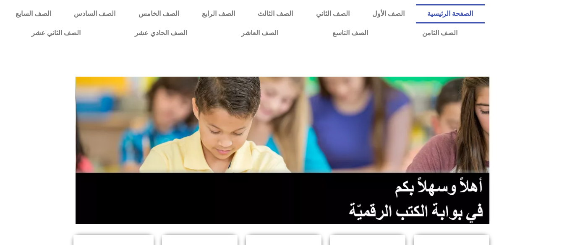  Describe the element at coordinates (388, 14) in the screenshot. I see `a: الصف الأول` at that location.